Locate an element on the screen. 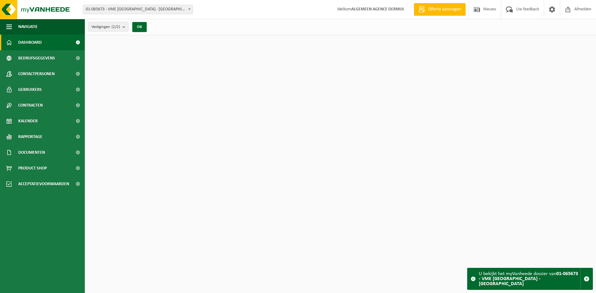  button: OK is located at coordinates (139, 27).